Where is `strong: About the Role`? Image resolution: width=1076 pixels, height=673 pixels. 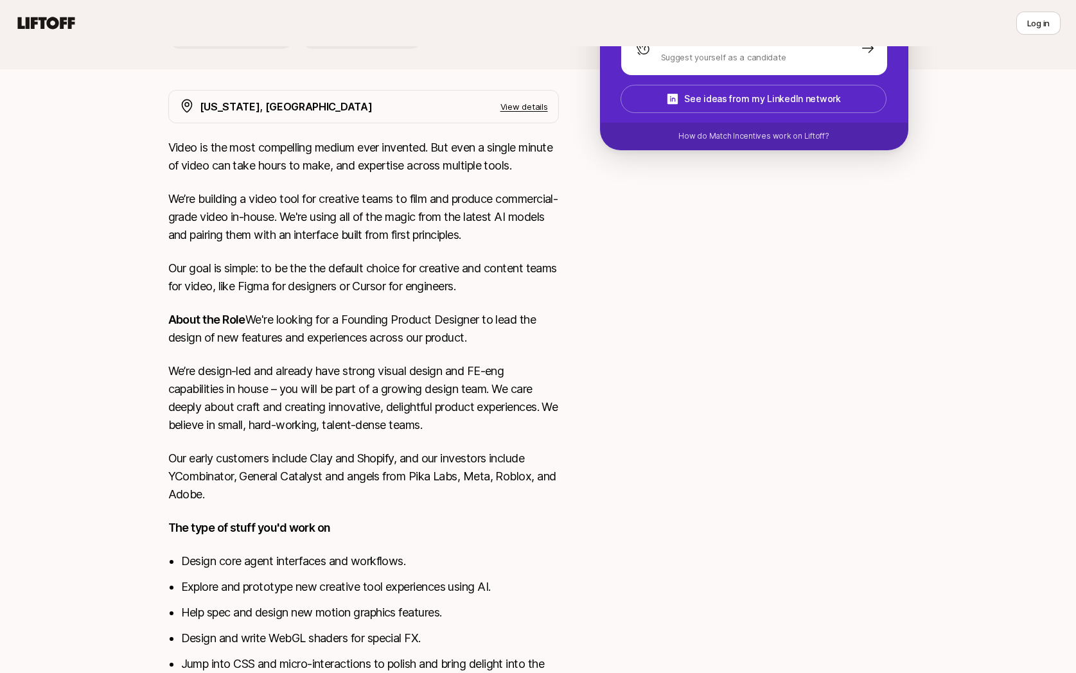
strong: About the Role is located at coordinates (207, 319).